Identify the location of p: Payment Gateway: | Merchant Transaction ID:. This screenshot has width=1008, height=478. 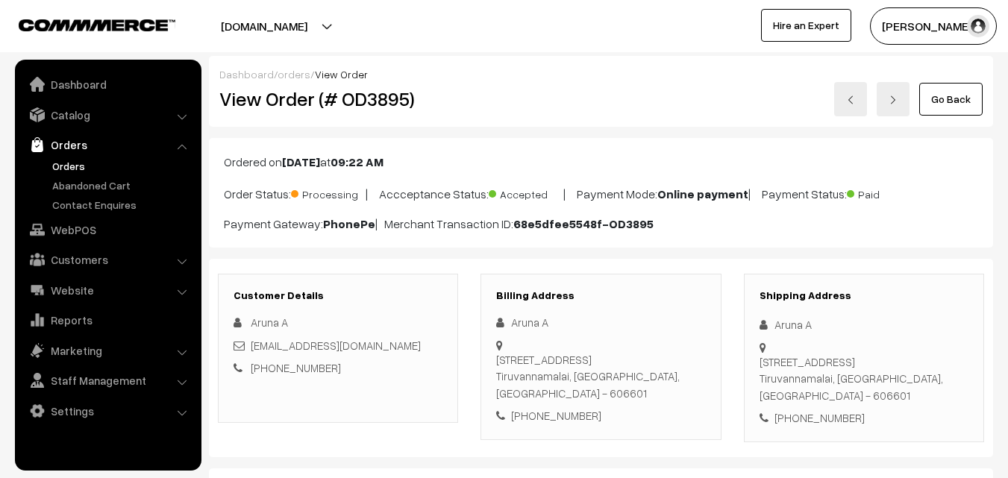
(601, 224).